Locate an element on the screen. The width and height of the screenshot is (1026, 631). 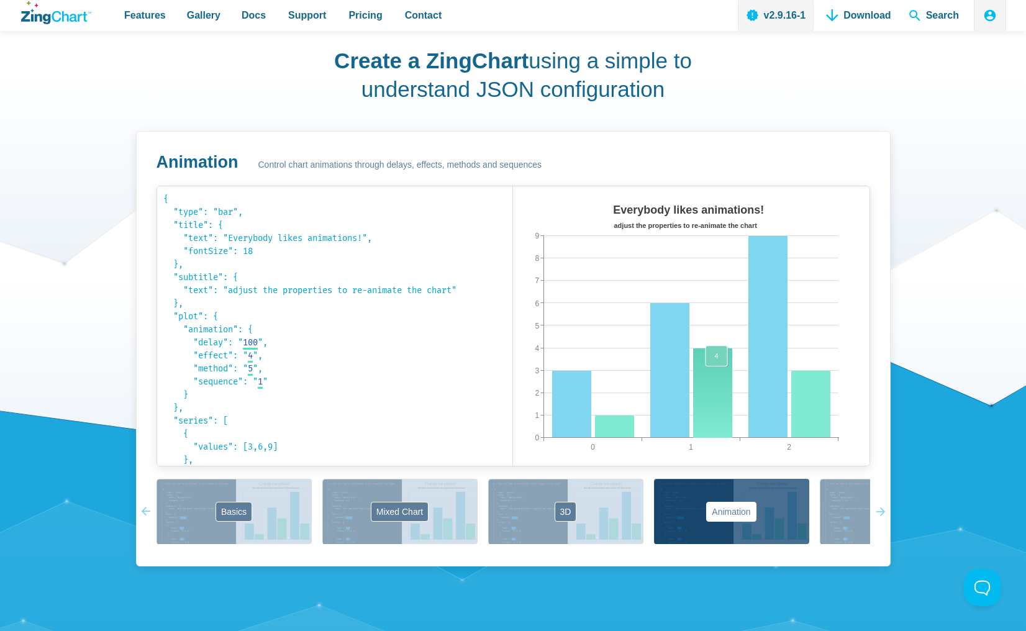
span: Docs is located at coordinates (253, 15).